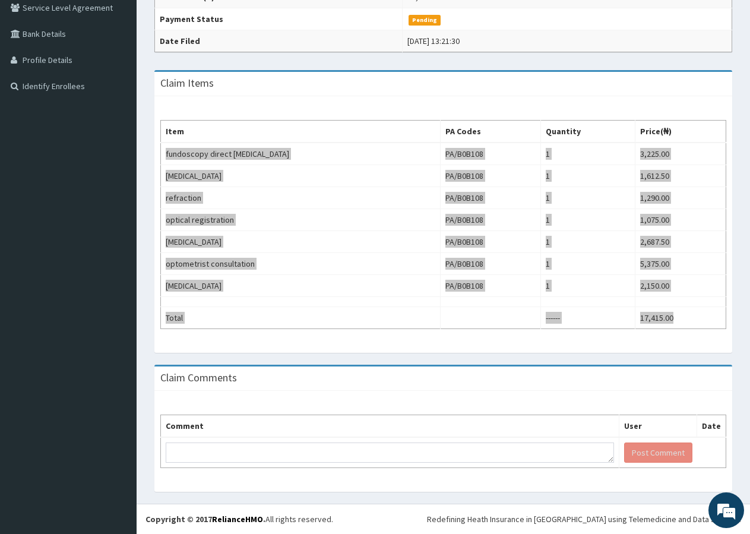  I want to click on th: Date Filed, so click(278, 41).